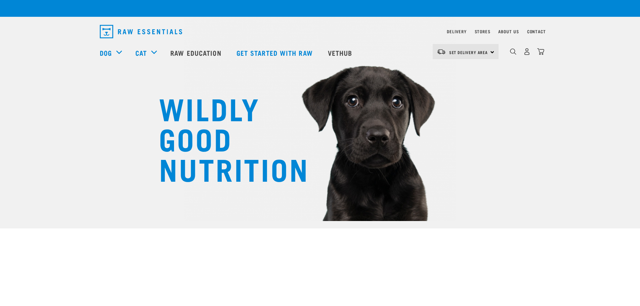 The image size is (640, 306). I want to click on a: Cat, so click(141, 53).